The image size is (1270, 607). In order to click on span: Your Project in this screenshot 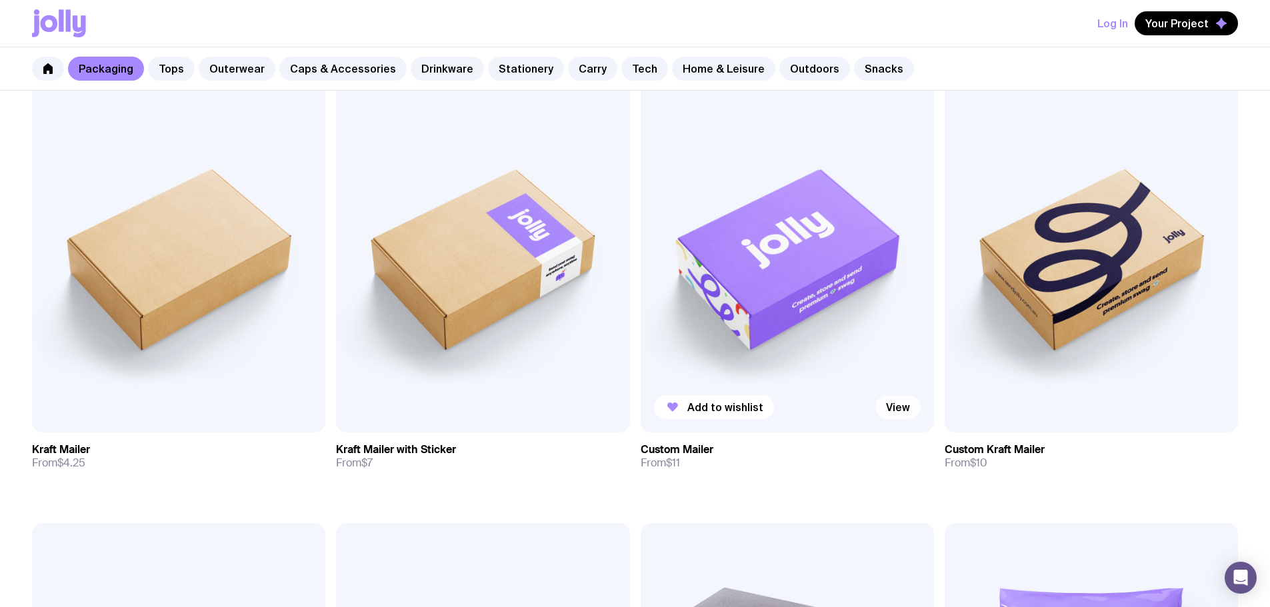, I will do `click(1177, 23)`.